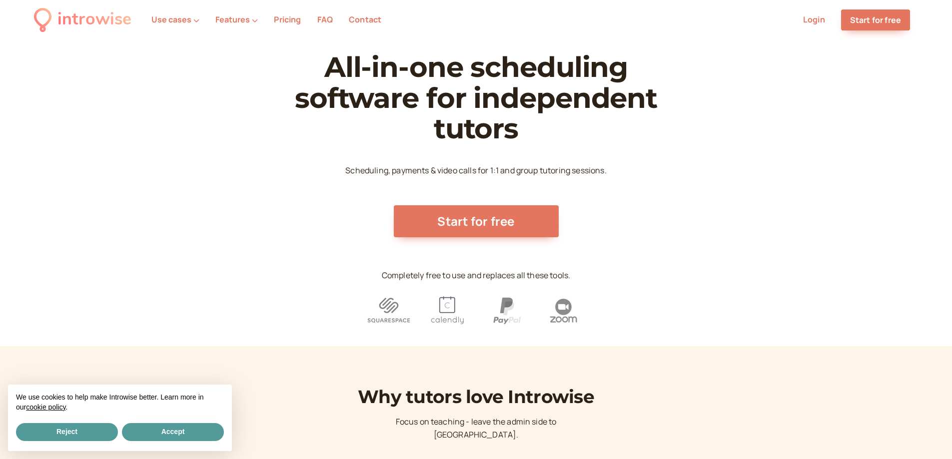  I want to click on a: introwise, so click(82, 19).